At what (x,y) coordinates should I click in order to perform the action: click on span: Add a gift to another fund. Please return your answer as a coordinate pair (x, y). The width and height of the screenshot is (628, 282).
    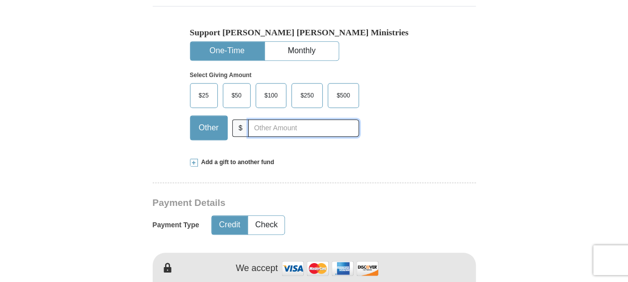
    Looking at the image, I should click on (236, 162).